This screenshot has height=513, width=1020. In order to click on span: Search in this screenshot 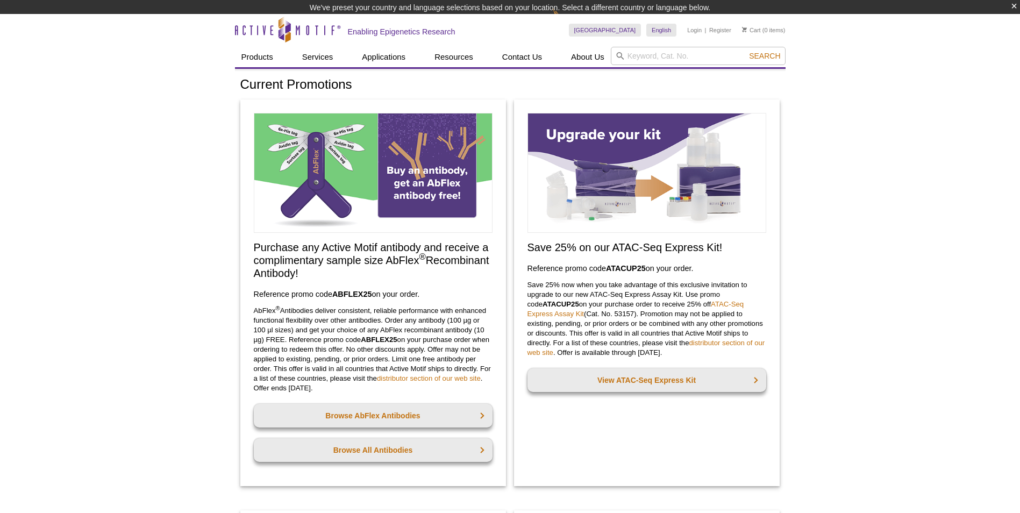, I will do `click(765, 56)`.